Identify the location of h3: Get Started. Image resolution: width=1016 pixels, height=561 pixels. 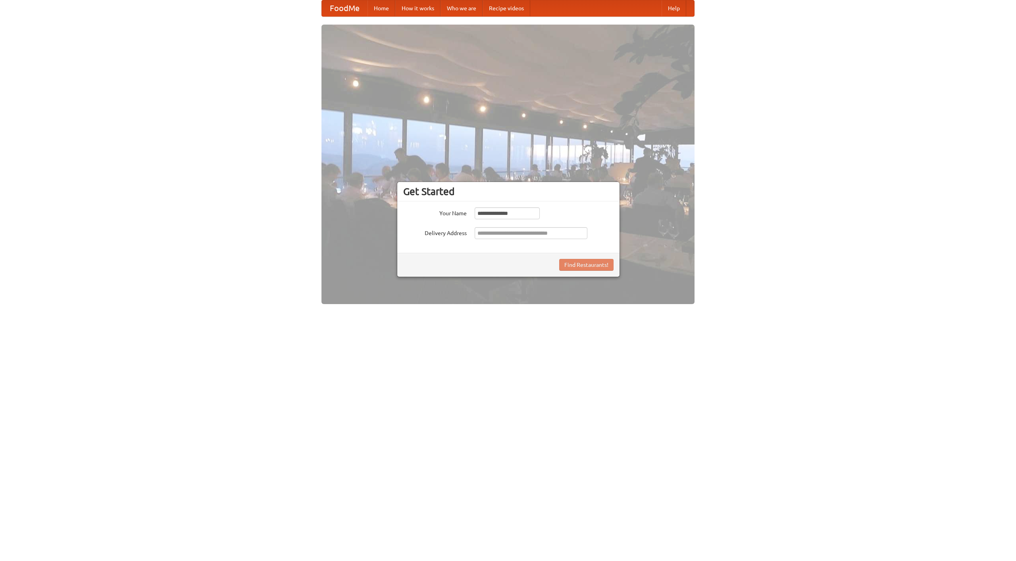
(508, 192).